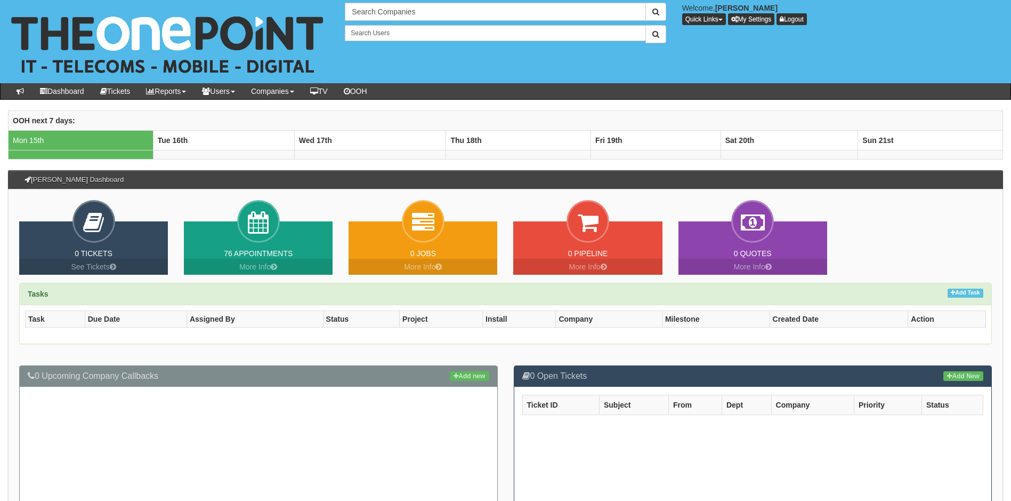 The width and height of the screenshot is (1011, 501). Describe the element at coordinates (81, 140) in the screenshot. I see `td: Mon 15th` at that location.